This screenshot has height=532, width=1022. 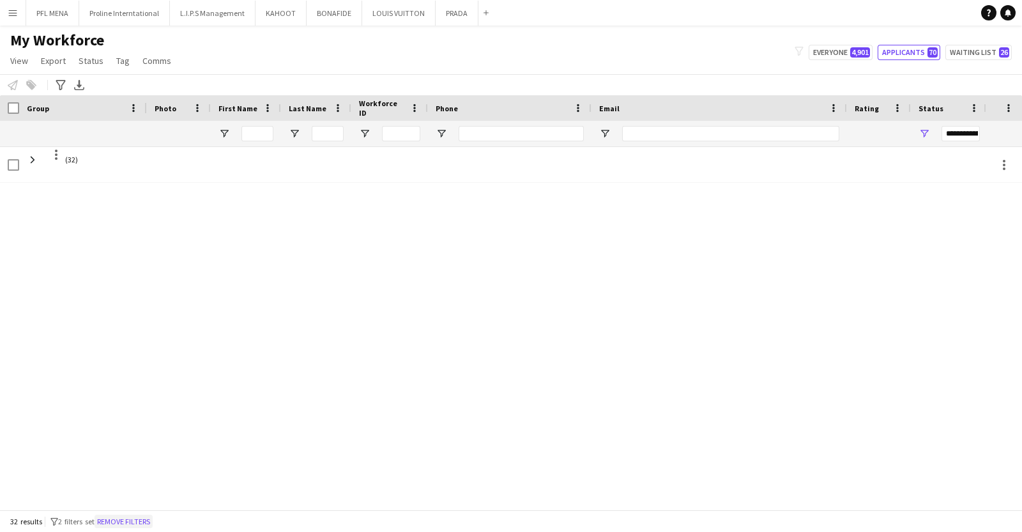 I want to click on button: PFL MENA, so click(x=52, y=13).